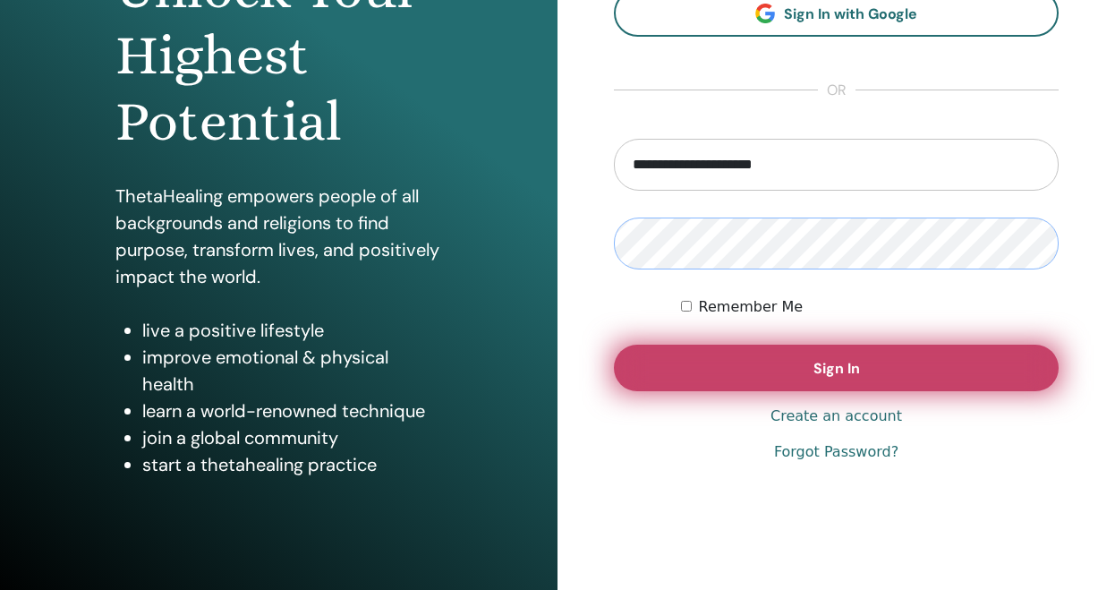  Describe the element at coordinates (292, 330) in the screenshot. I see `li: live a positive lifestyle` at that location.